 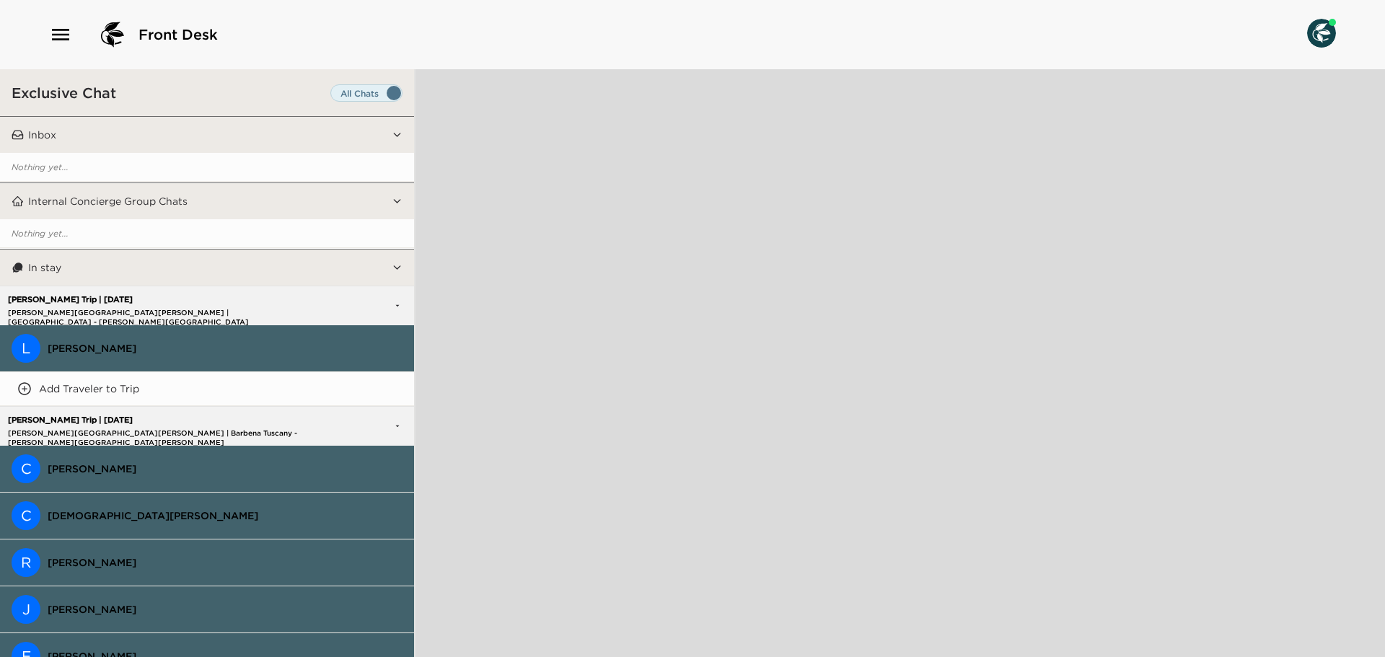 What do you see at coordinates (107, 201) in the screenshot?
I see `p: Internal Concierge Group Chats` at bounding box center [107, 201].